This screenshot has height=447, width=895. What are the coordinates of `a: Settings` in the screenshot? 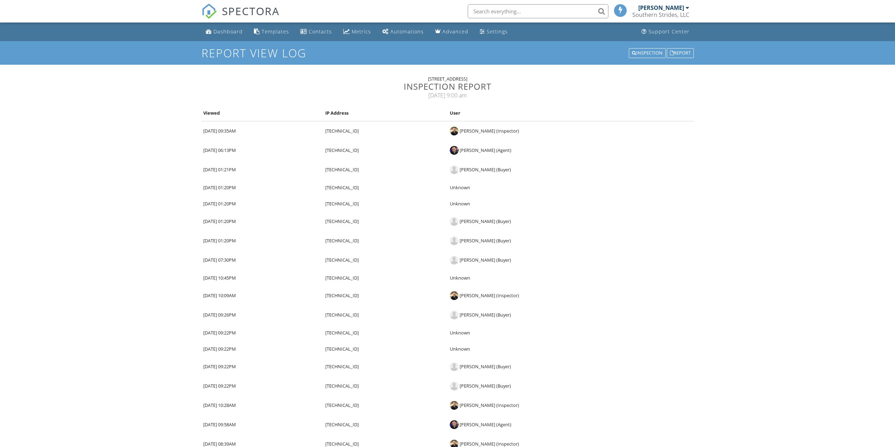 It's located at (494, 32).